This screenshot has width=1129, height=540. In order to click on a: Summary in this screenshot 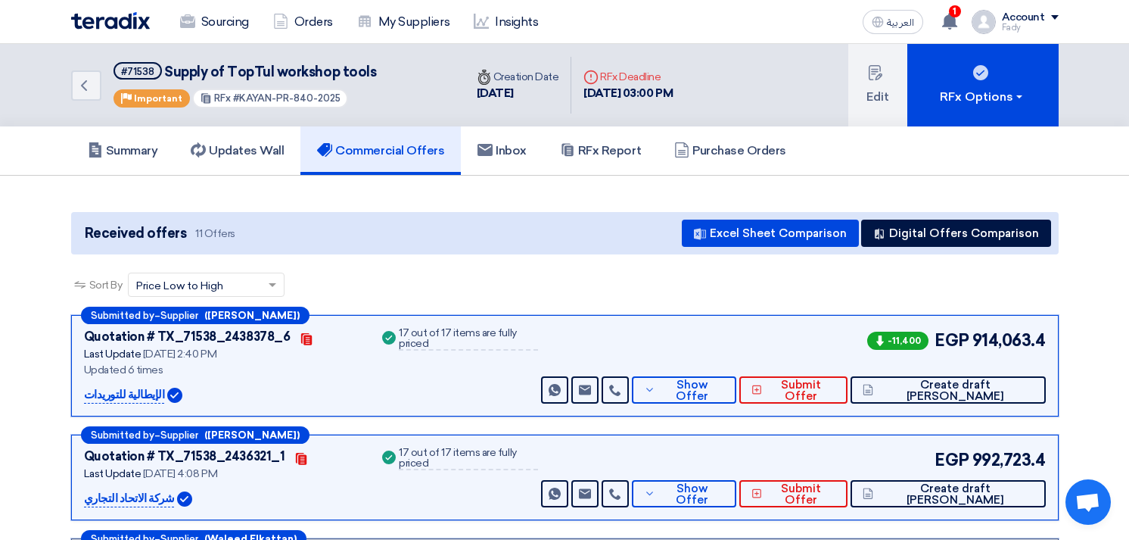, I will do `click(123, 151)`.